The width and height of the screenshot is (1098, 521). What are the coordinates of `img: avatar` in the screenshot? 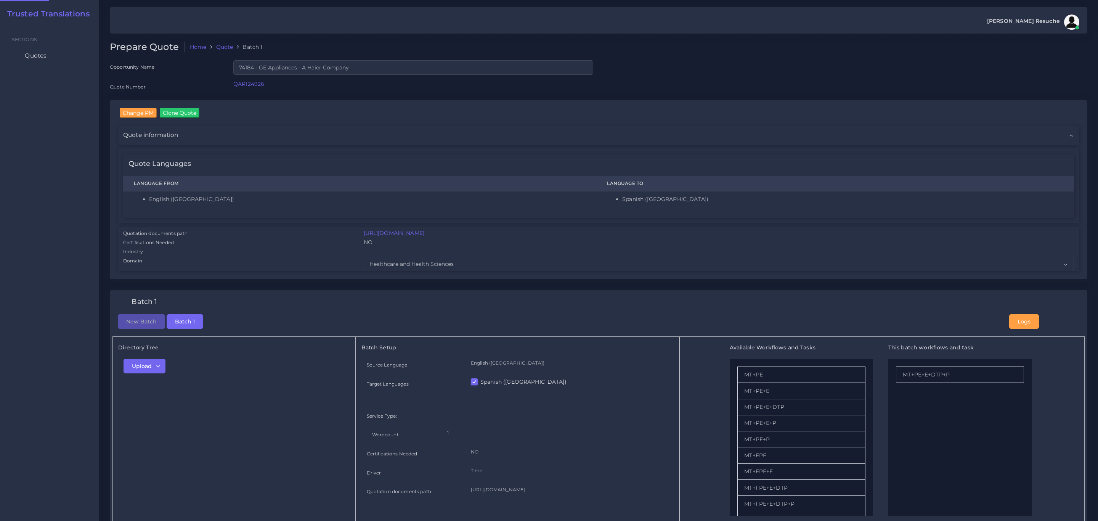 It's located at (1072, 22).